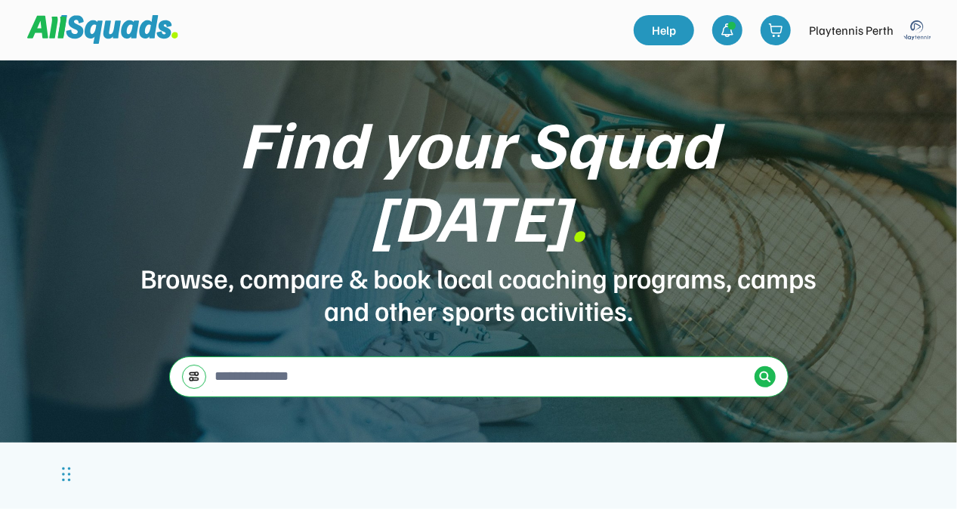 Image resolution: width=957 pixels, height=509 pixels. What do you see at coordinates (103, 29) in the screenshot?
I see `img: Squad%20Logo.svg` at bounding box center [103, 29].